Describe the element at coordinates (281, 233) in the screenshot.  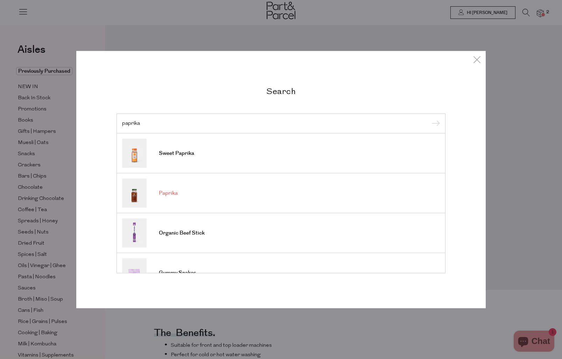
I see `a: Organic Beef Stick` at that location.